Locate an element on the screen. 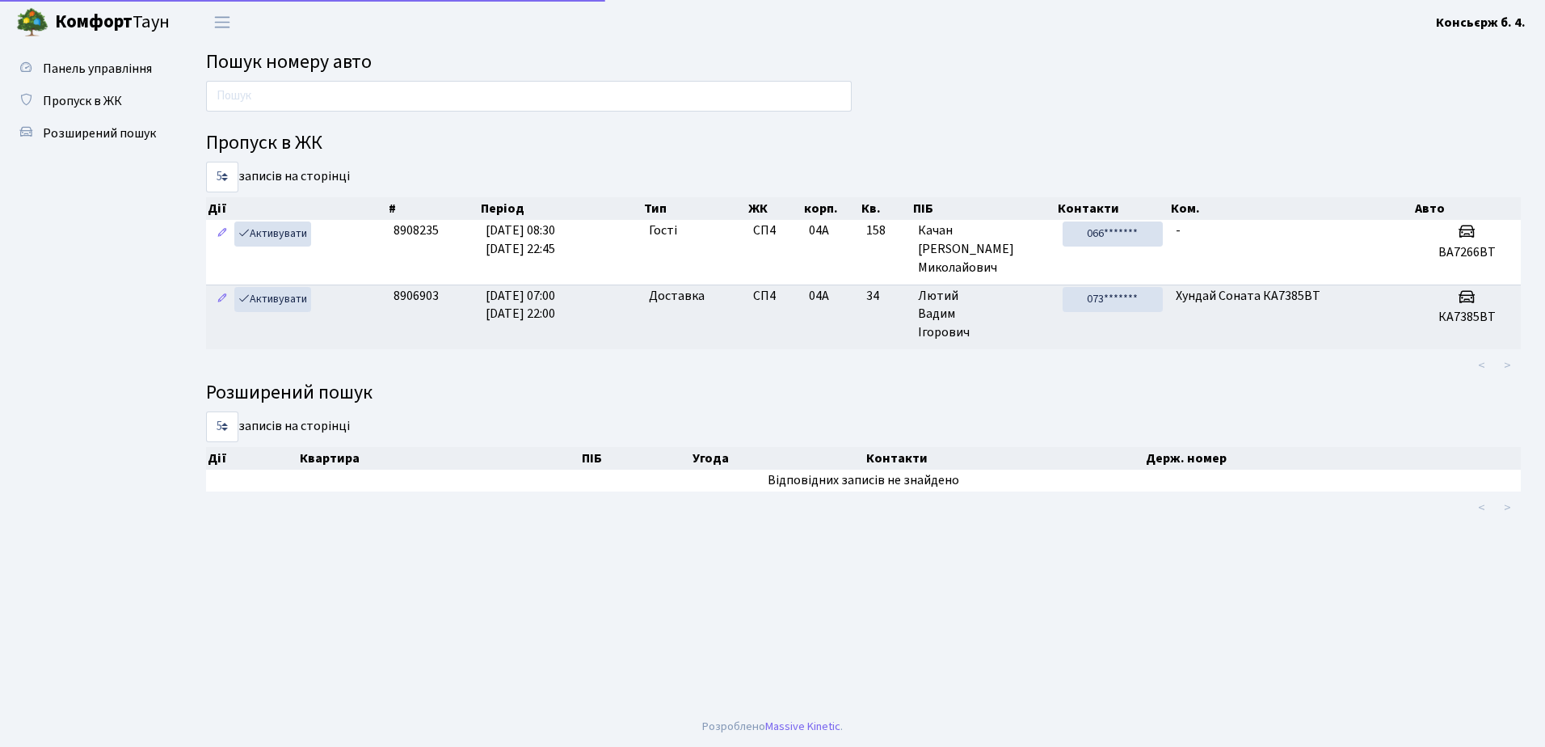 The image size is (1545, 747). span: 158 is located at coordinates (885, 230).